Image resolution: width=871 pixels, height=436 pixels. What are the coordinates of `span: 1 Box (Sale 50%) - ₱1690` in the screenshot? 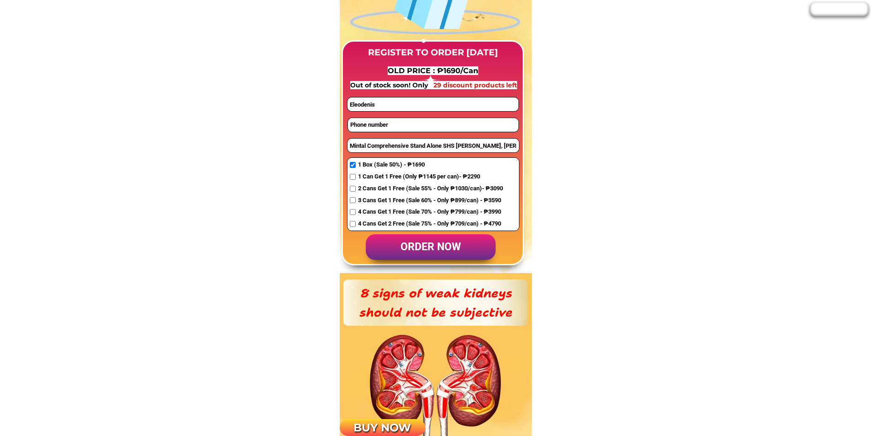 It's located at (430, 165).